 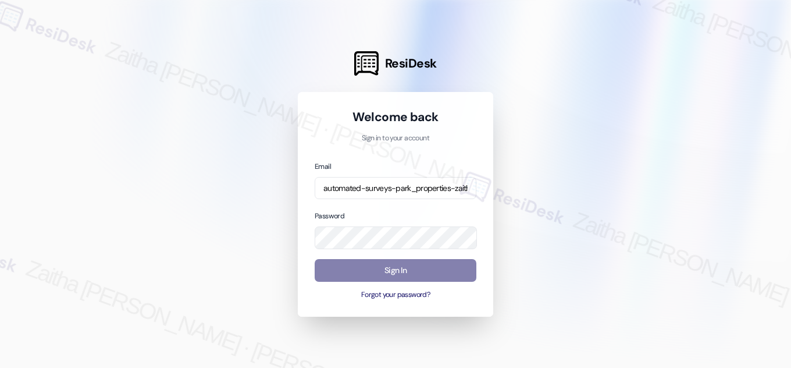 What do you see at coordinates (323, 166) in the screenshot?
I see `label: Email` at bounding box center [323, 166].